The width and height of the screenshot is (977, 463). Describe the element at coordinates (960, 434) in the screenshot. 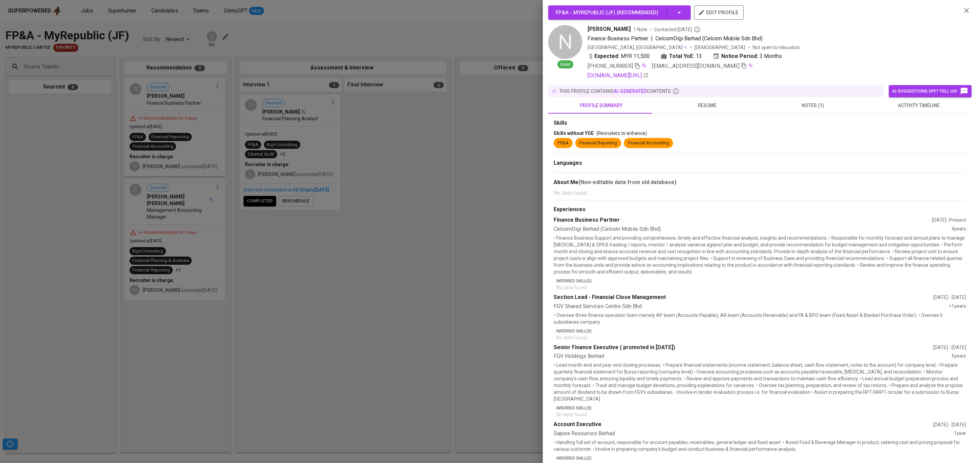

I see `div: 1 year` at that location.